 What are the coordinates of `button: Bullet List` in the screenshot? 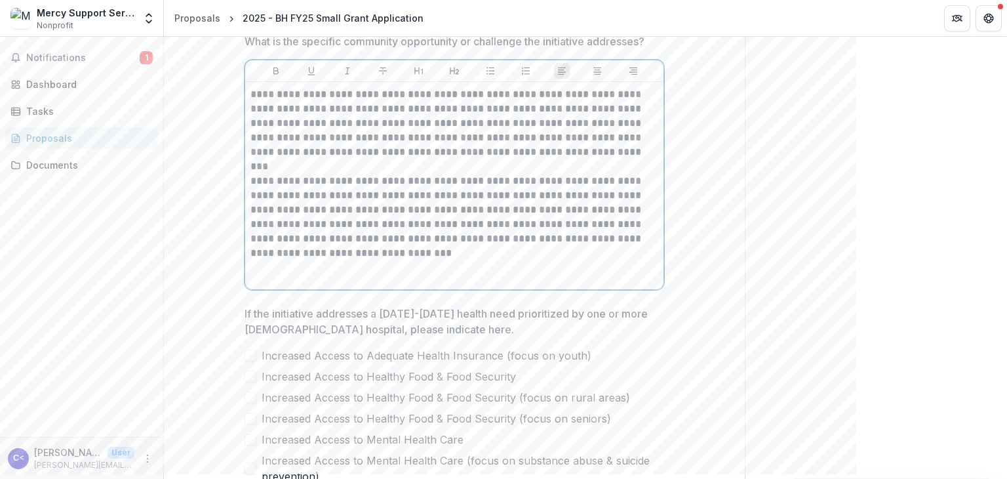 It's located at (490, 71).